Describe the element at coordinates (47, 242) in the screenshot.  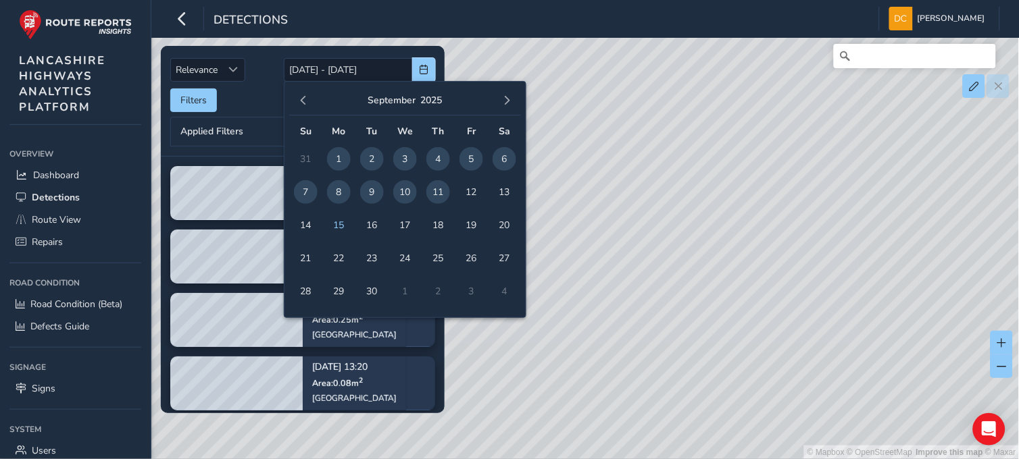
I see `span: Repairs` at that location.